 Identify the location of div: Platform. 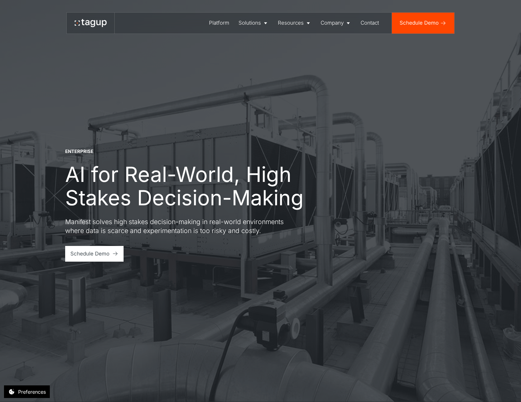
(219, 23).